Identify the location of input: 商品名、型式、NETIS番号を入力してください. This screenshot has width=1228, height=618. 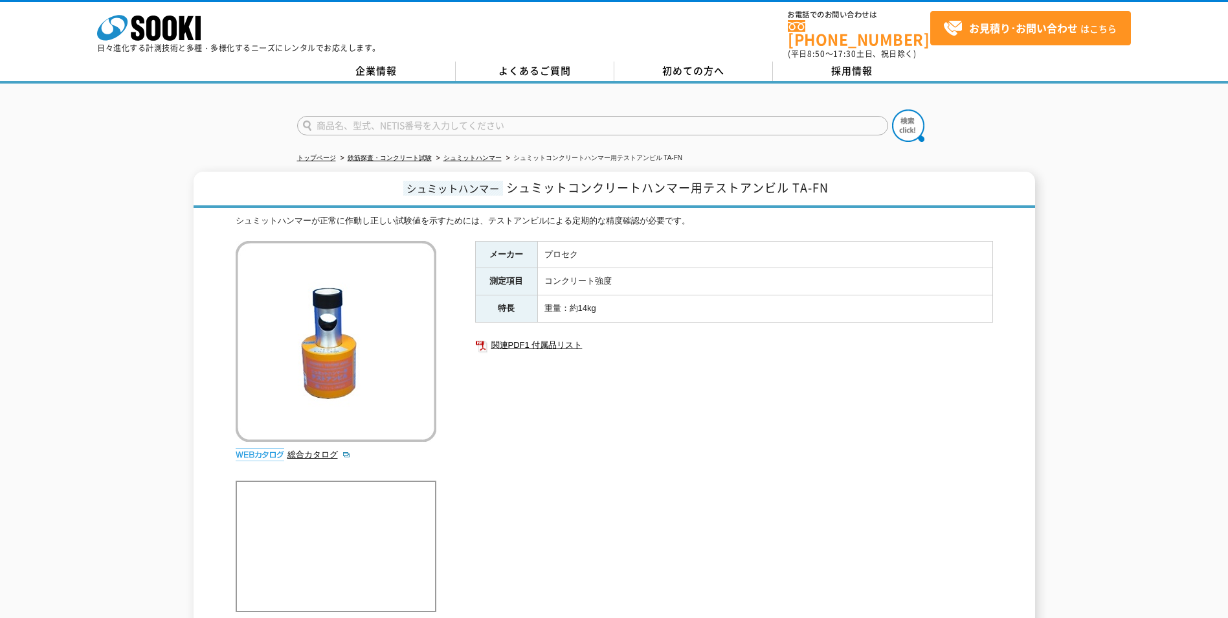
(592, 126).